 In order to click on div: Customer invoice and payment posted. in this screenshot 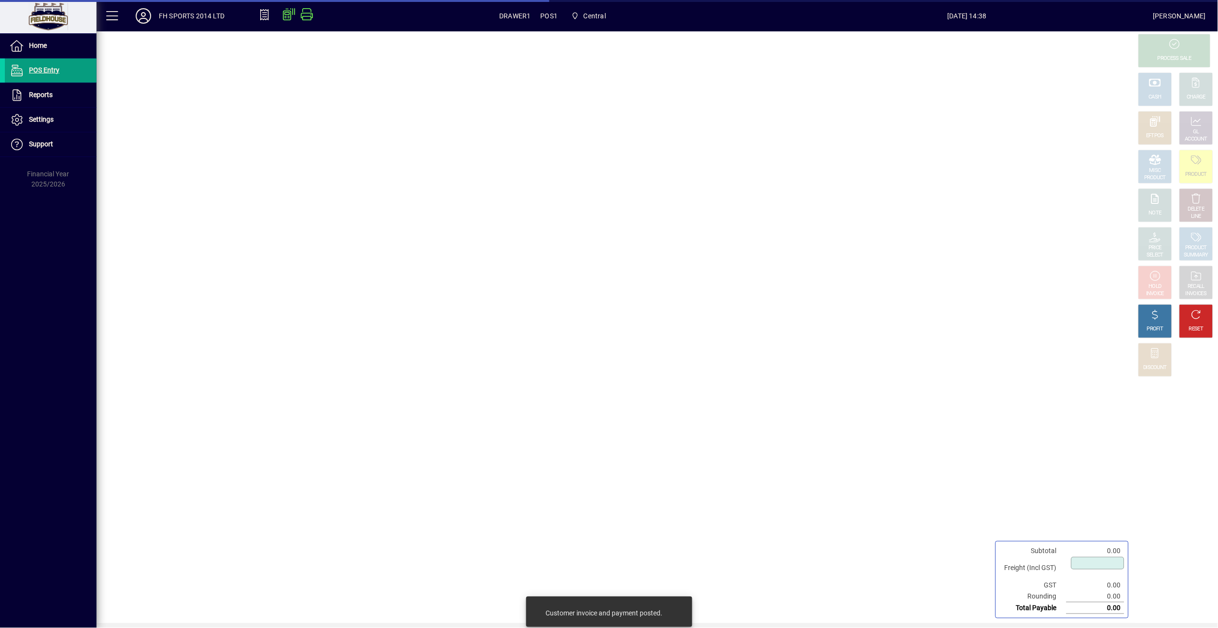, I will do `click(605, 613)`.